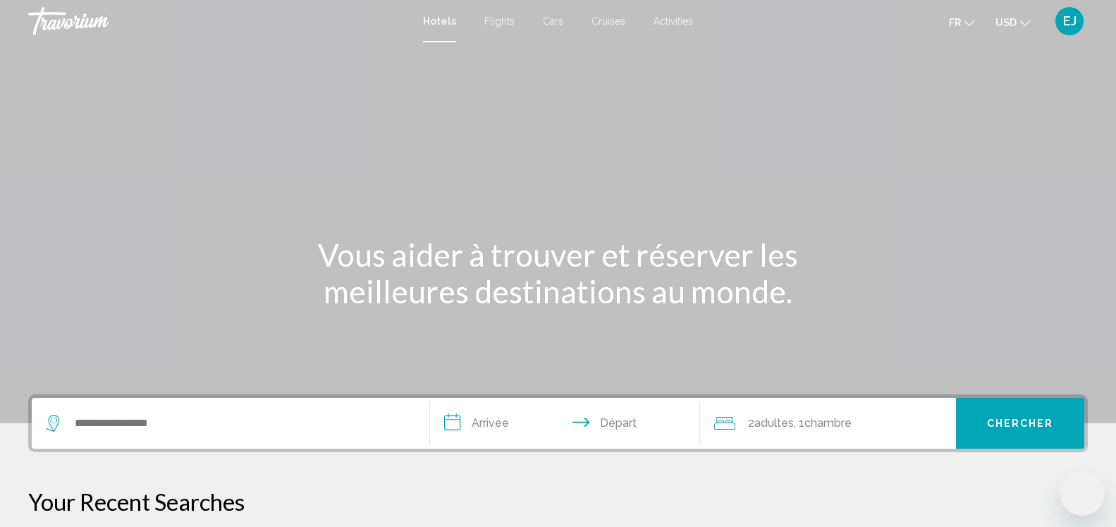 This screenshot has height=527, width=1116. What do you see at coordinates (219, 21) in the screenshot?
I see `a: Travorium` at bounding box center [219, 21].